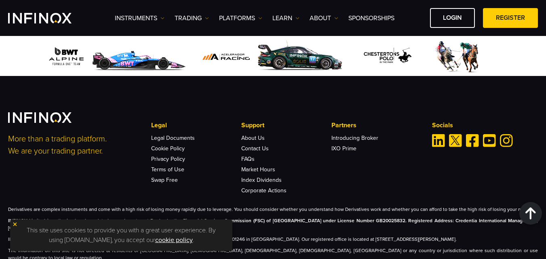  Describe the element at coordinates (253, 137) in the screenshot. I see `a: About Us` at that location.